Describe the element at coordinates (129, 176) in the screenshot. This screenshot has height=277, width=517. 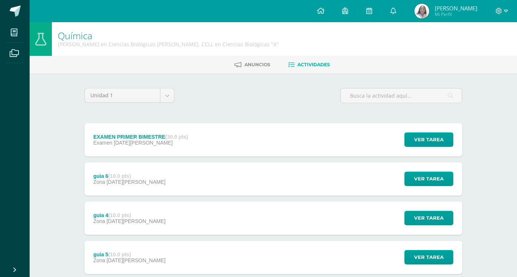
I see `div: guia 6` at that location.